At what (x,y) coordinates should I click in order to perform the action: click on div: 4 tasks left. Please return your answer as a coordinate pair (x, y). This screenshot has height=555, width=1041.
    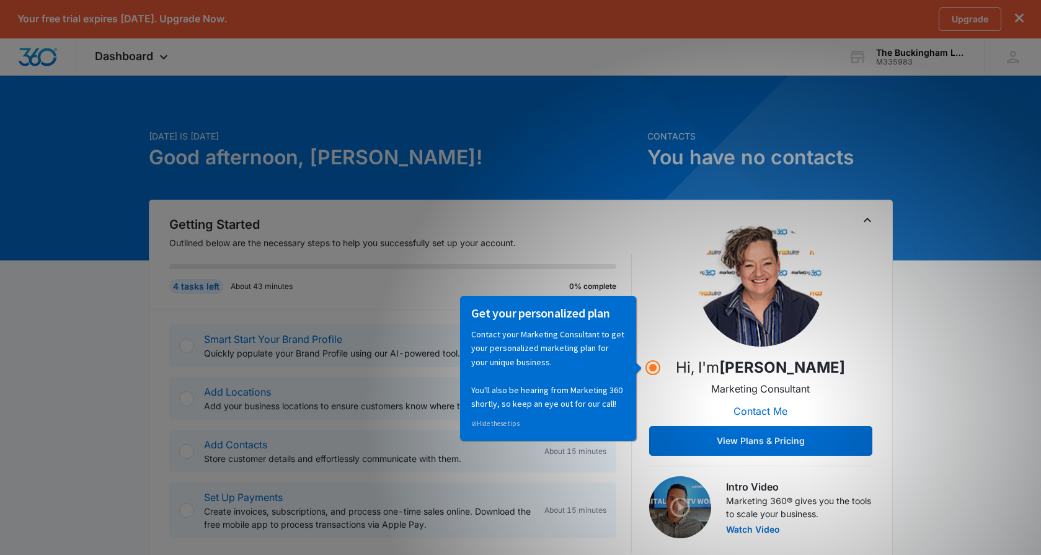
    Looking at the image, I should click on (196, 286).